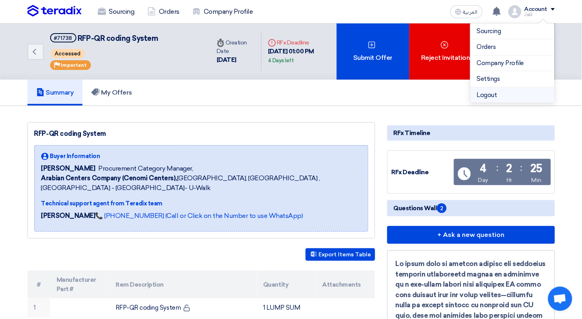  What do you see at coordinates (75, 156) in the screenshot?
I see `span: Buyer Information` at bounding box center [75, 156].